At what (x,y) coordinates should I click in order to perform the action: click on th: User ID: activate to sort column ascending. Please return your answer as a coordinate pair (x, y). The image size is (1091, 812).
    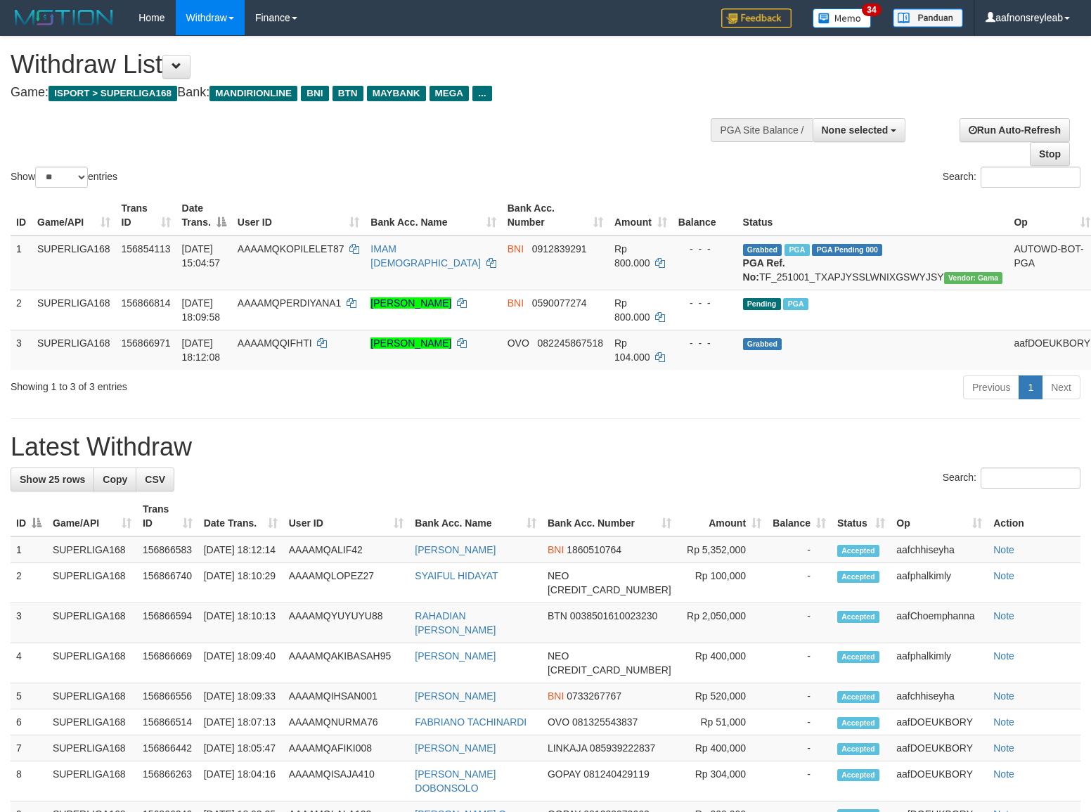
    Looking at the image, I should click on (346, 516).